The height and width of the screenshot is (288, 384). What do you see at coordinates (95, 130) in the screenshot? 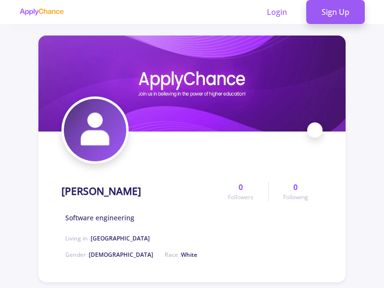
I see `img: Parisa Hashemi avatar` at bounding box center [95, 130].